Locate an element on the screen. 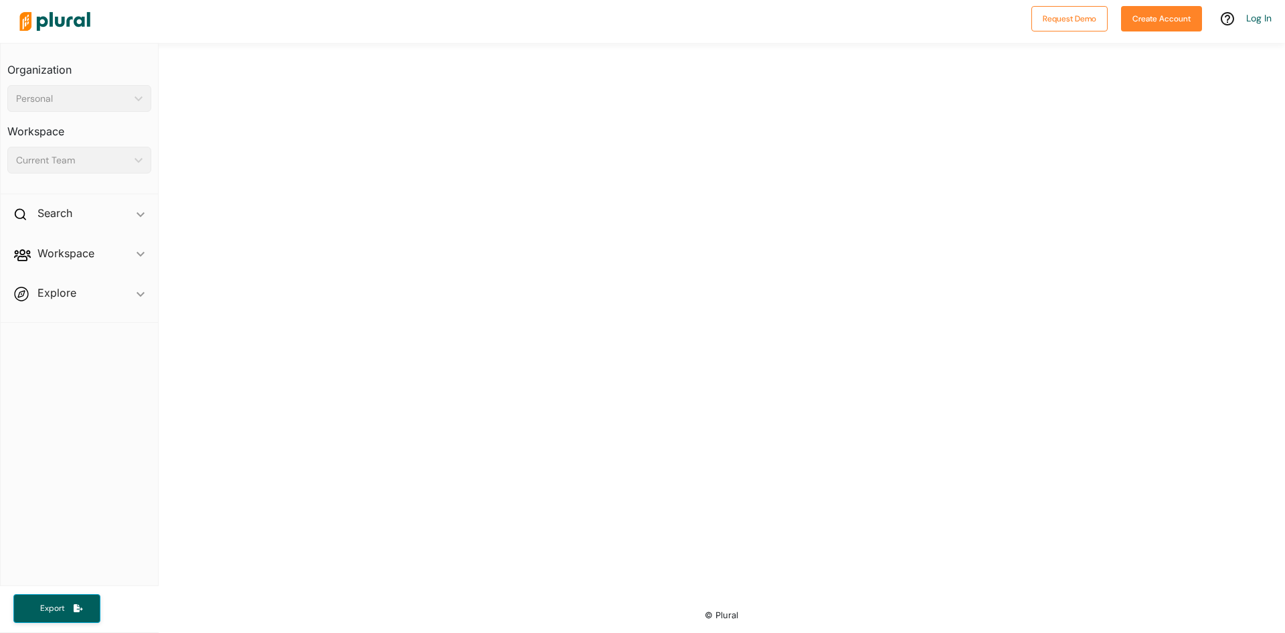  button: Request Demo is located at coordinates (1070, 19).